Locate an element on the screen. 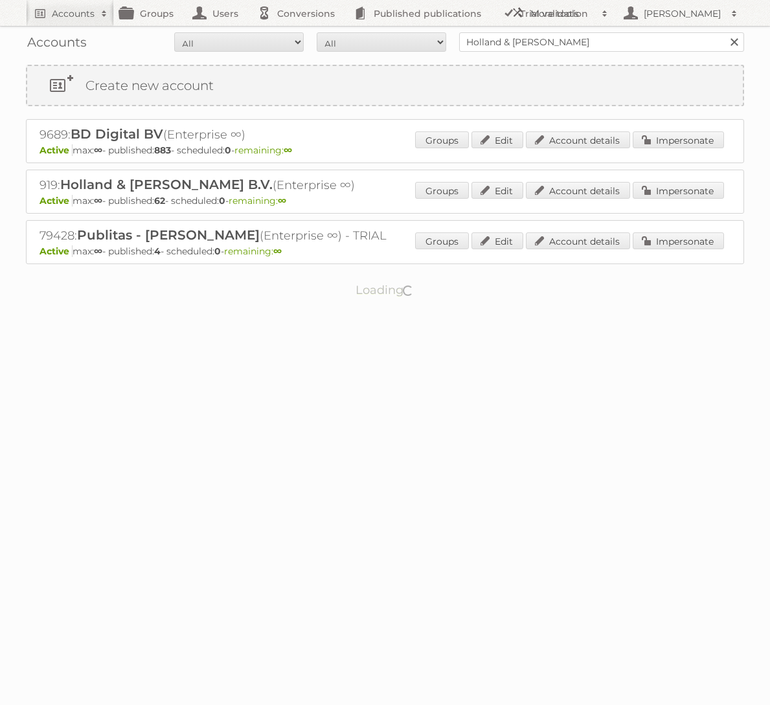 The width and height of the screenshot is (770, 705). h2: More tools is located at coordinates (563, 14).